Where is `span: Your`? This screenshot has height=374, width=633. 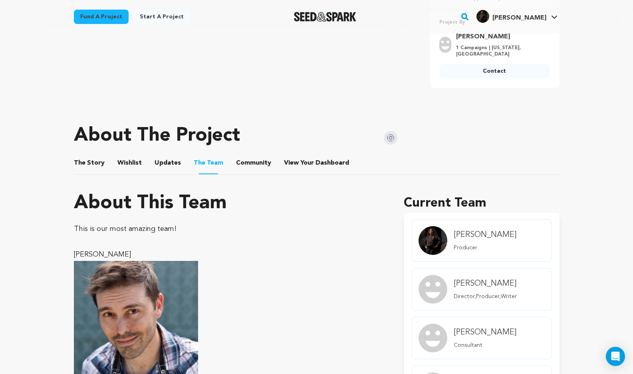 span: Your is located at coordinates (317, 163).